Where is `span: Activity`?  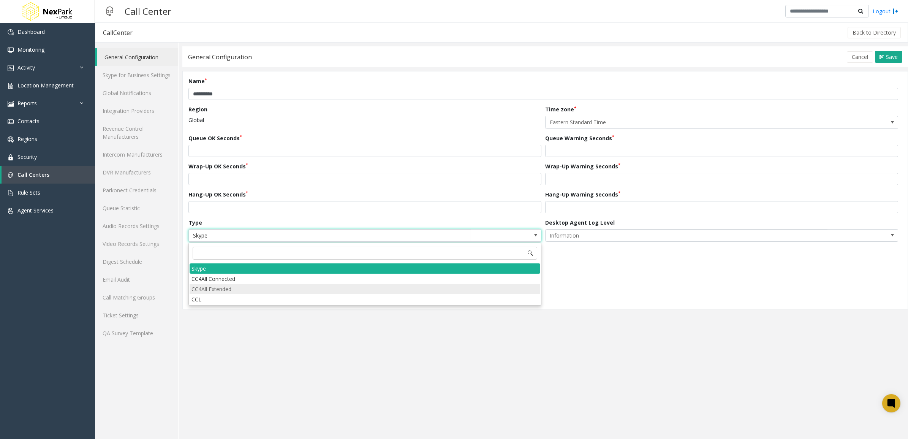
span: Activity is located at coordinates (26, 67).